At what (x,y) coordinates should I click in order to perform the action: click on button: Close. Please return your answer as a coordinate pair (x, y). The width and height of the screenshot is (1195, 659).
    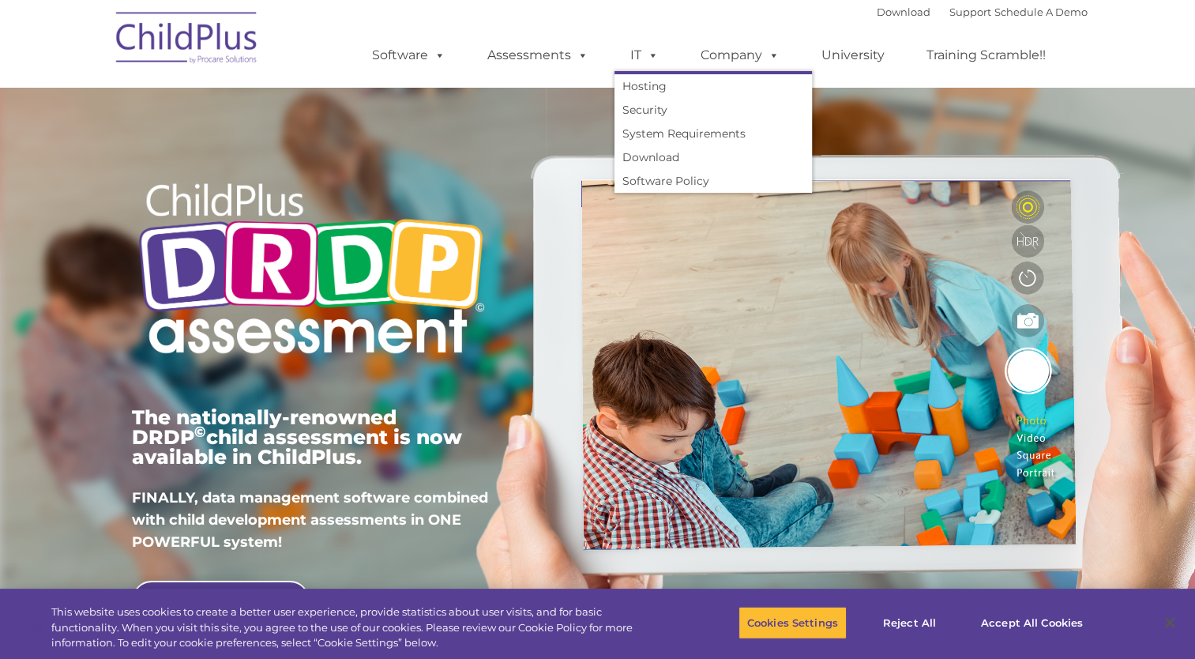
    Looking at the image, I should click on (1170, 622).